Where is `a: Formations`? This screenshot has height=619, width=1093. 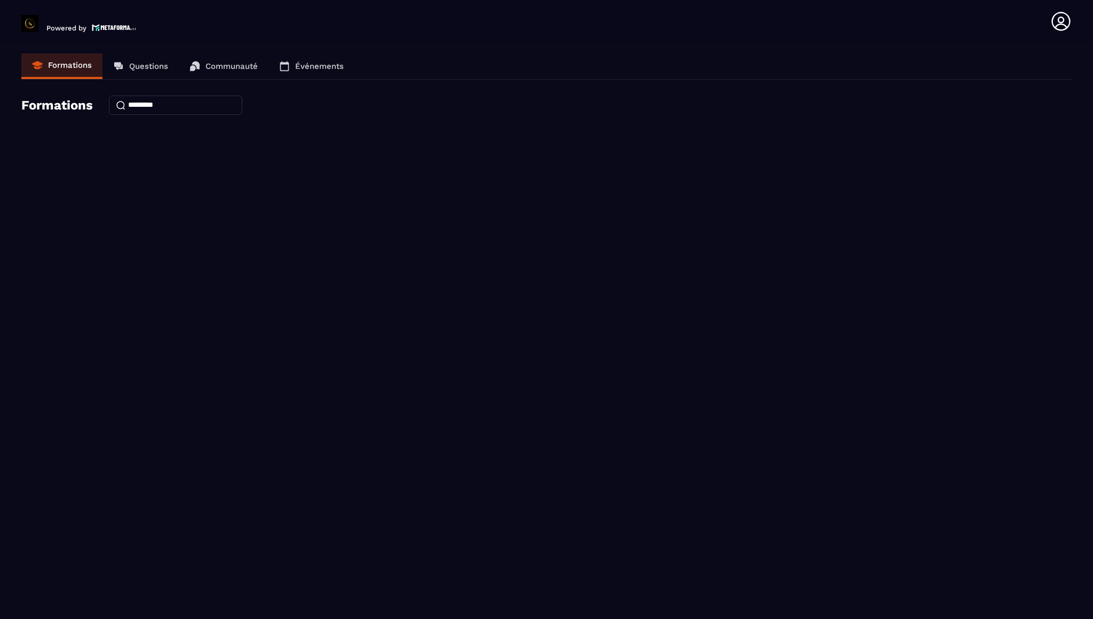 a: Formations is located at coordinates (62, 66).